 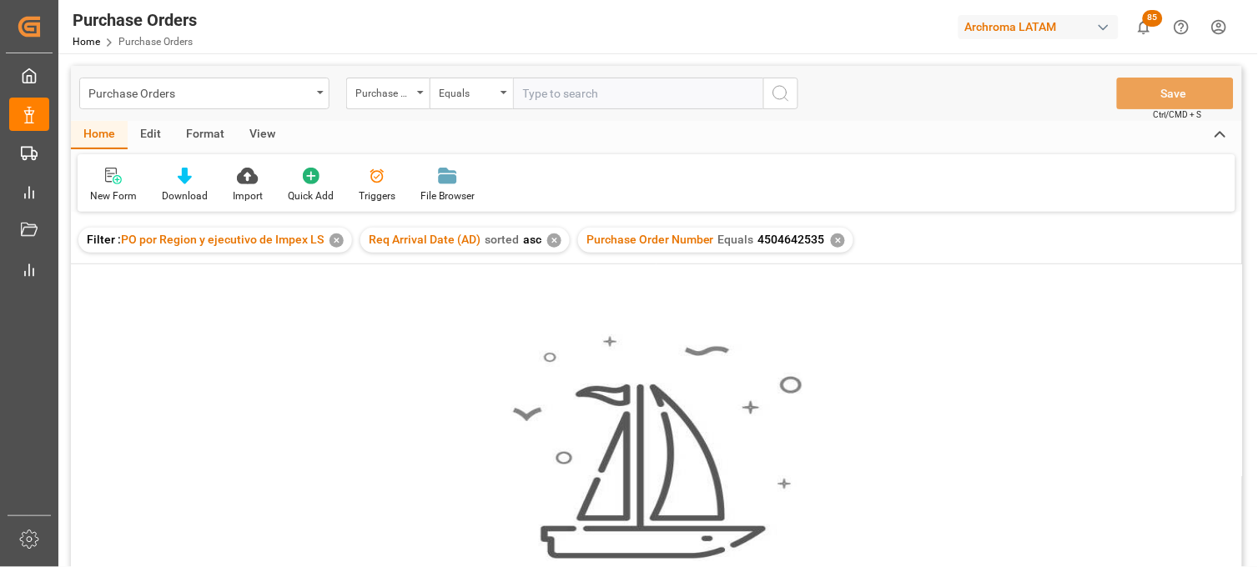 I want to click on div: Equals, so click(x=467, y=91).